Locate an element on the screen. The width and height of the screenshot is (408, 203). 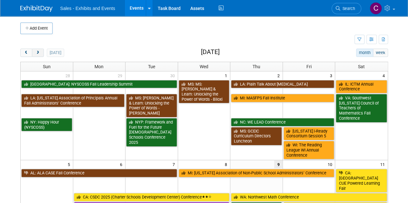
a: WA: Northwest Math Conference is located at coordinates (308, 198).